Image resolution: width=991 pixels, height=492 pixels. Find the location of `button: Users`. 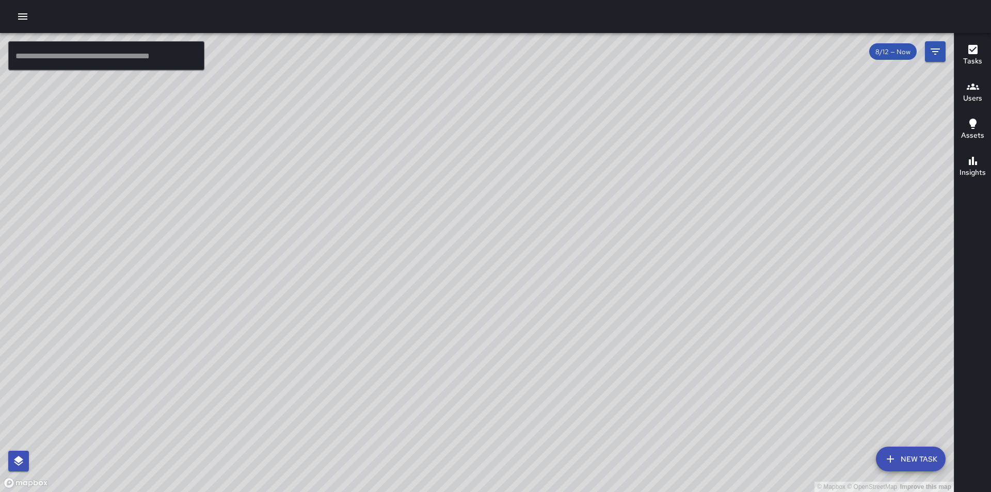

button: Users is located at coordinates (972, 93).